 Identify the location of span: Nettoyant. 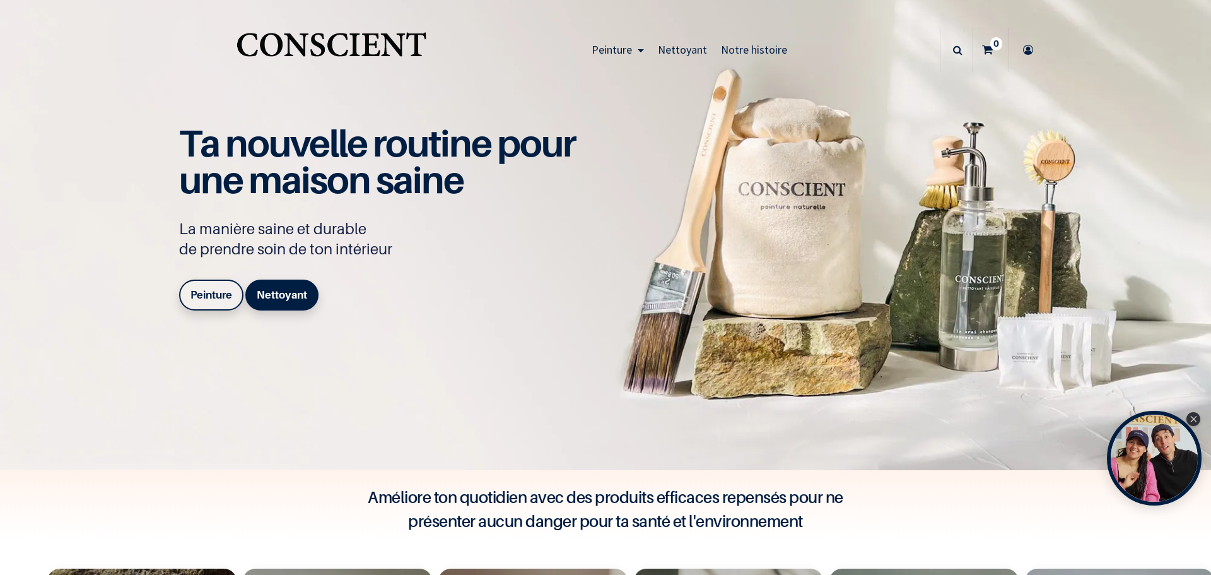
(683, 49).